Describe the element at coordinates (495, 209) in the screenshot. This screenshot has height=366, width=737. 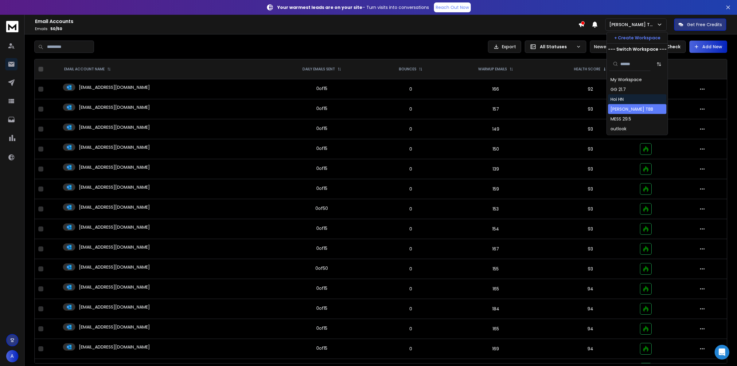
I see `td: 153` at that location.